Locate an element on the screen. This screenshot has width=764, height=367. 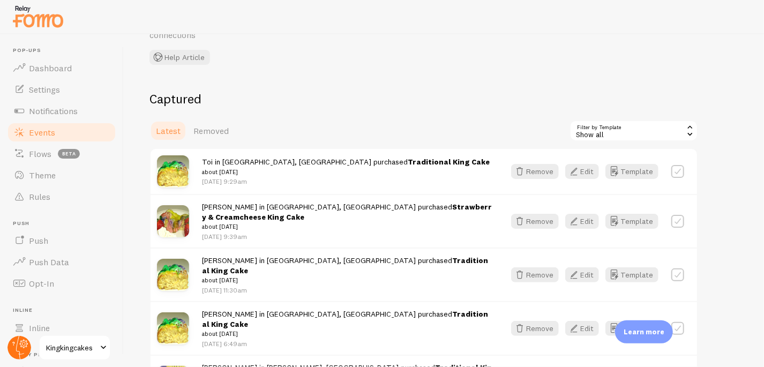
span: Removed is located at coordinates (211, 131).